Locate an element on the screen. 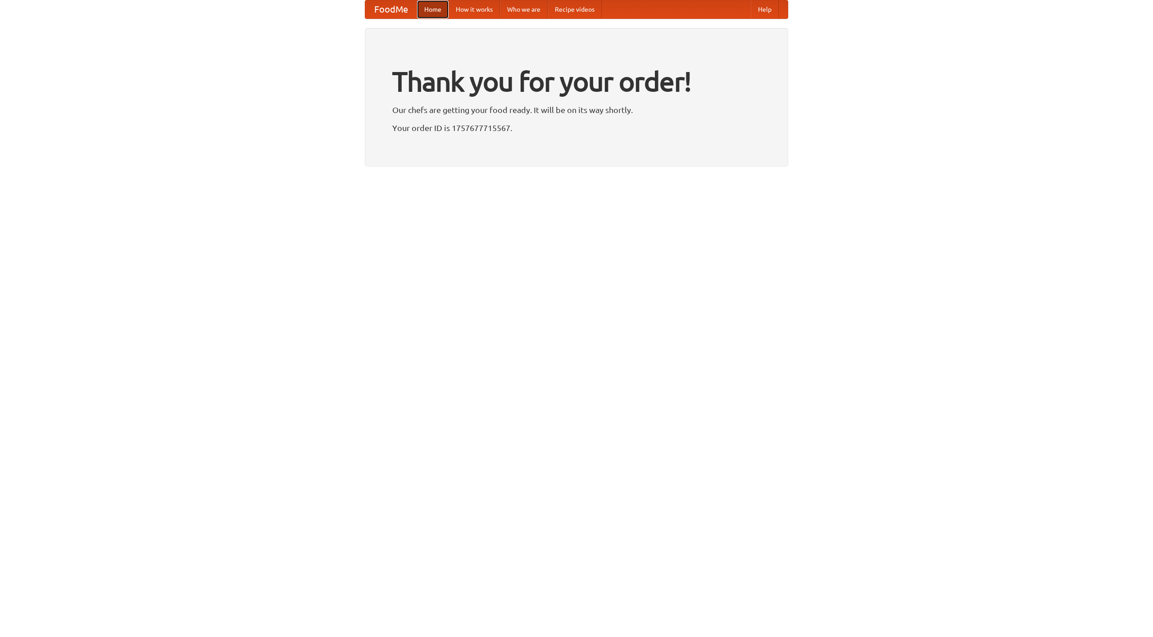 The width and height of the screenshot is (1153, 637). a: Recipe videos is located at coordinates (574, 9).